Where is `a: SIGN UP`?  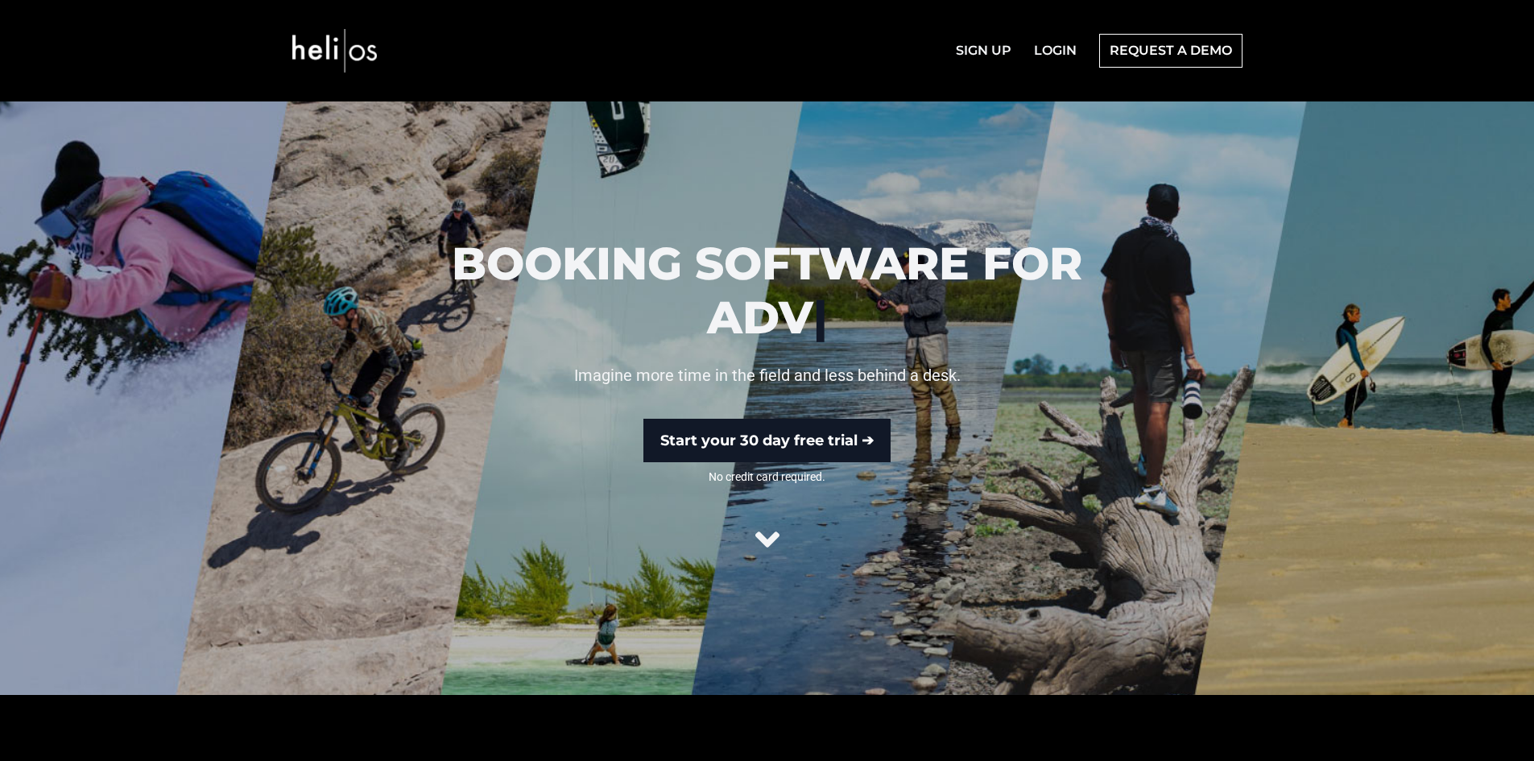
a: SIGN UP is located at coordinates (983, 51).